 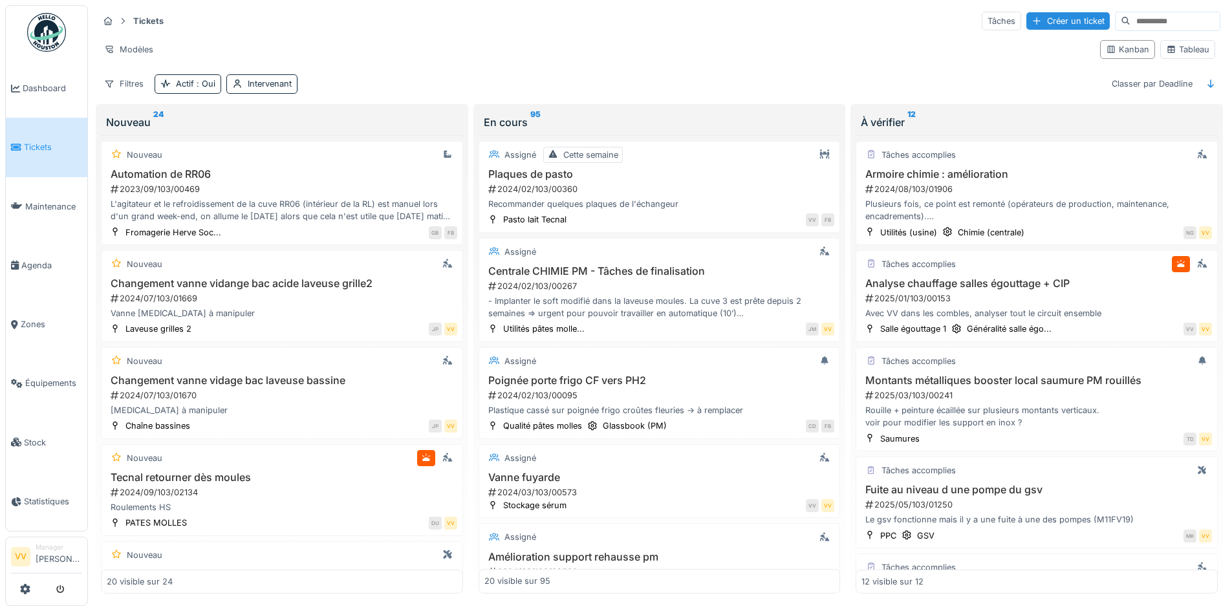 I want to click on div: 2025/01/103/00153, so click(x=1038, y=298).